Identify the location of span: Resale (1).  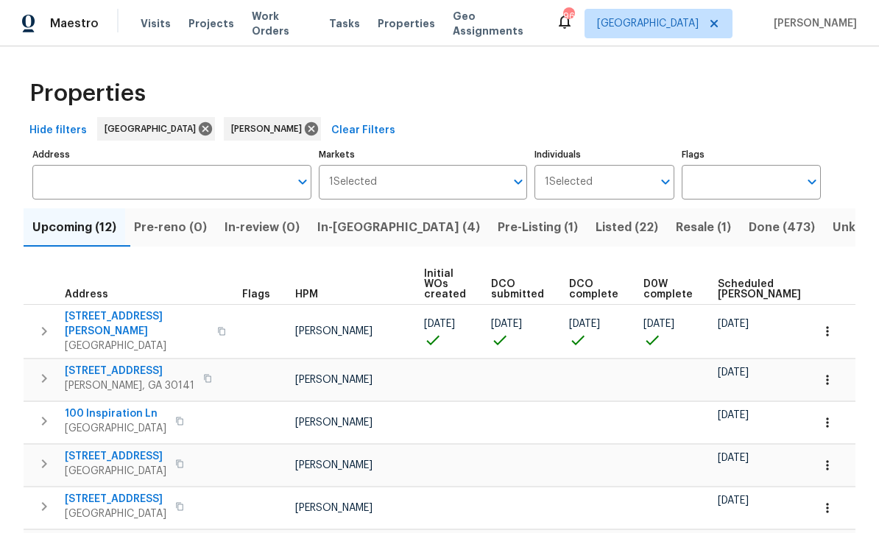
(703, 228).